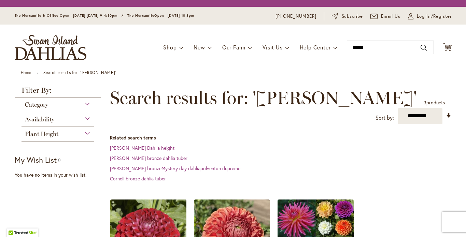 This screenshot has width=466, height=237. I want to click on span: Help Center, so click(315, 47).